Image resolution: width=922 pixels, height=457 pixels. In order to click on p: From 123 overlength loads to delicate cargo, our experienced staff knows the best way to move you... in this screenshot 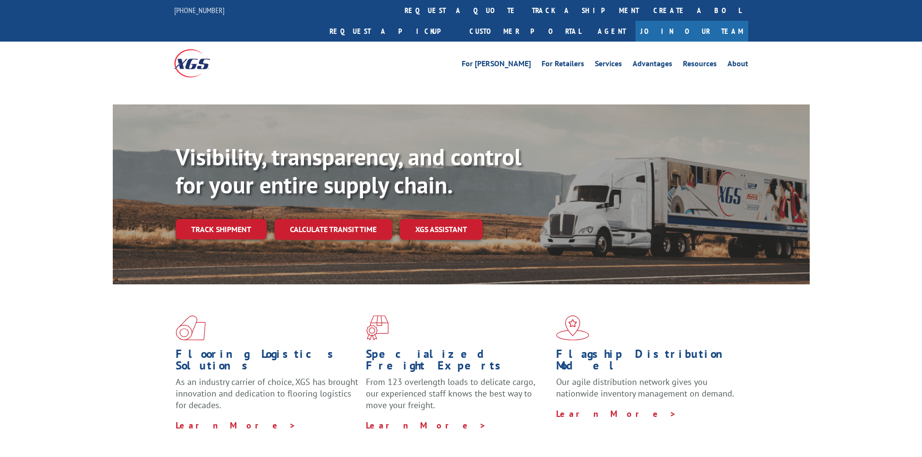, I will do `click(457, 398)`.